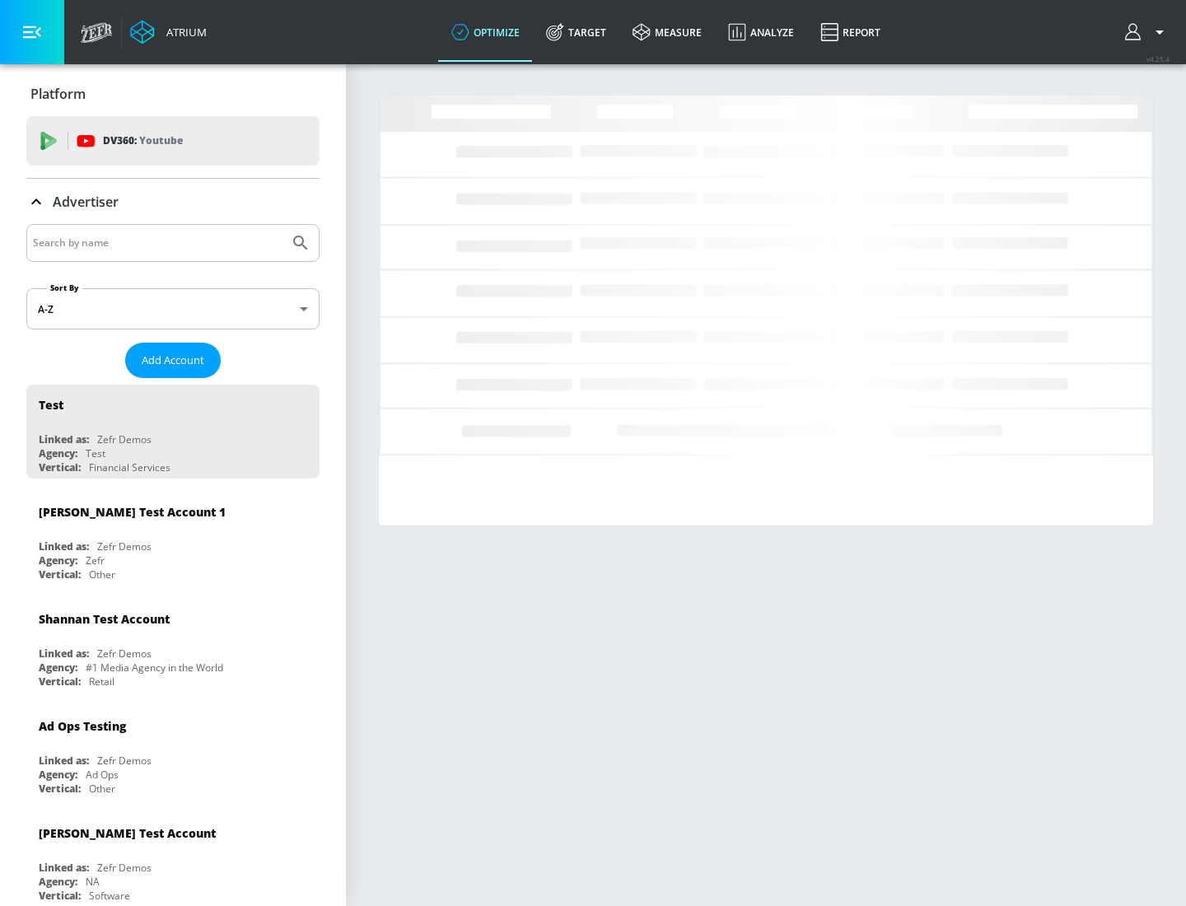  I want to click on button: Add Account, so click(173, 360).